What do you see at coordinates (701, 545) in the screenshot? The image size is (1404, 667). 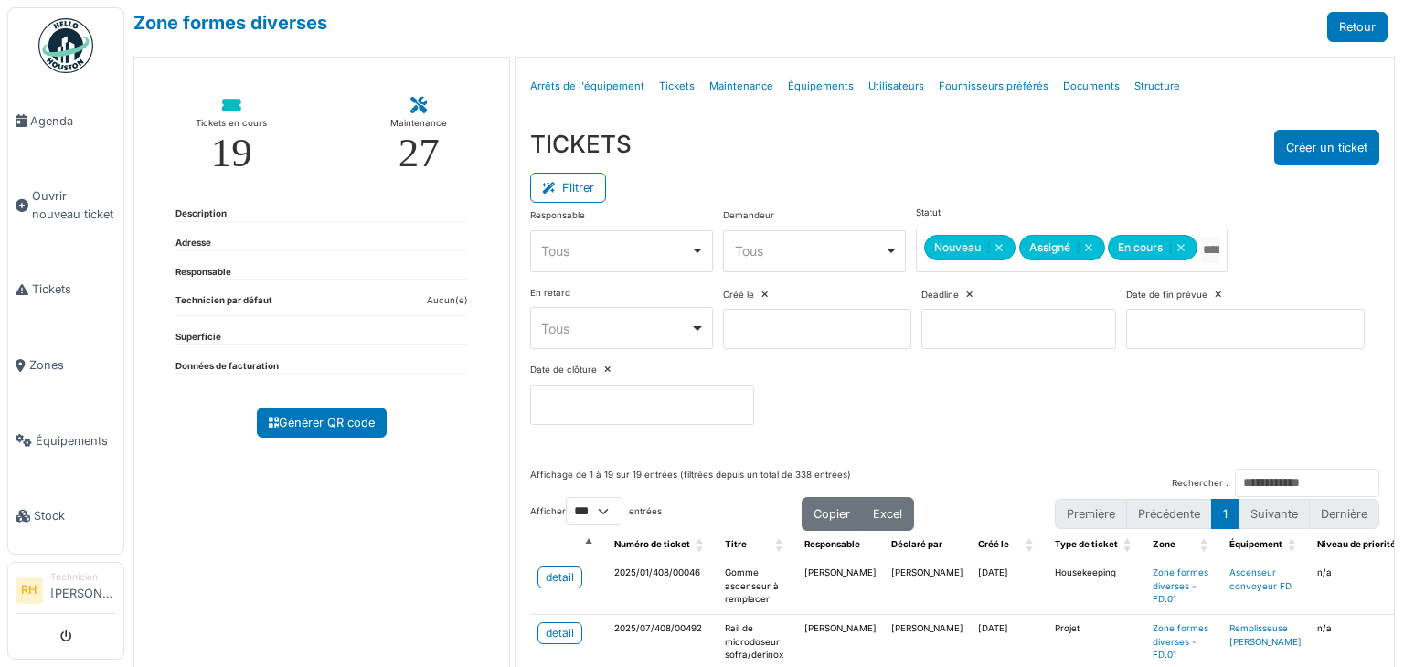 I see `span: Numéro de ticket: Activate to sort` at bounding box center [701, 545].